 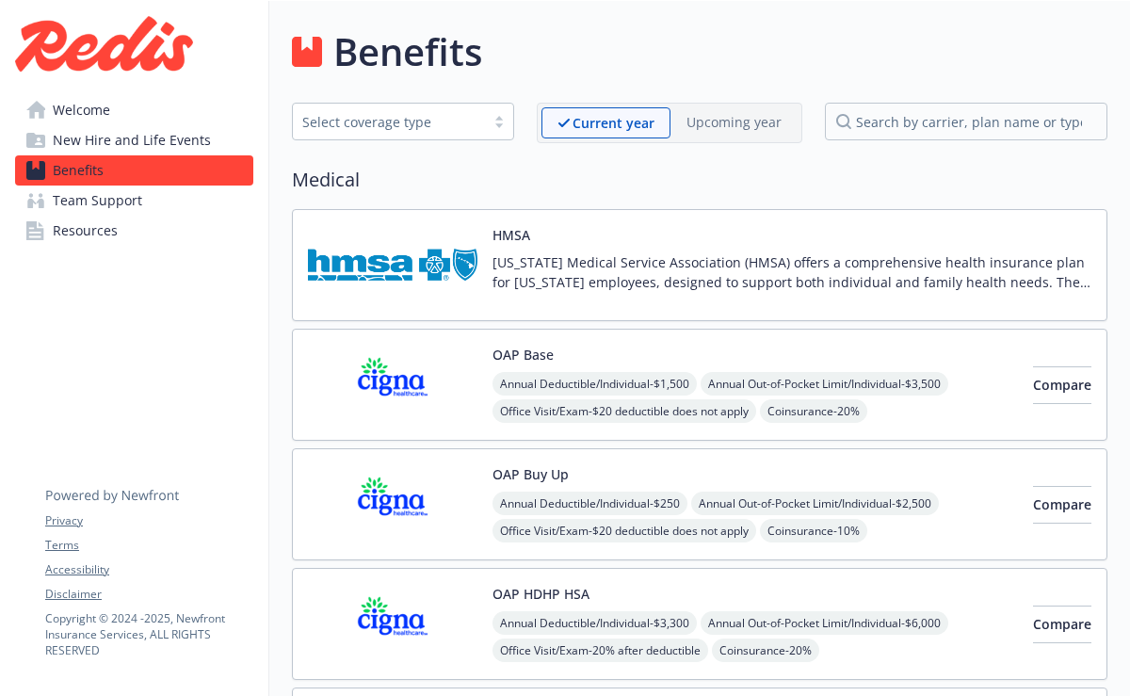 What do you see at coordinates (540, 593) in the screenshot?
I see `button: OAP HDHP HSA` at bounding box center [540, 593].